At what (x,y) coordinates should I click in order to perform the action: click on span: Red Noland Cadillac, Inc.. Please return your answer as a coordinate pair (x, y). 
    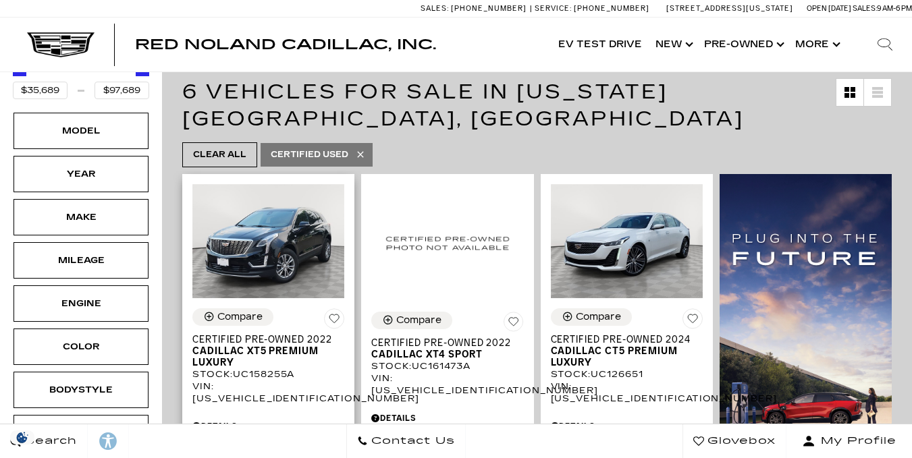
    Looking at the image, I should click on (285, 45).